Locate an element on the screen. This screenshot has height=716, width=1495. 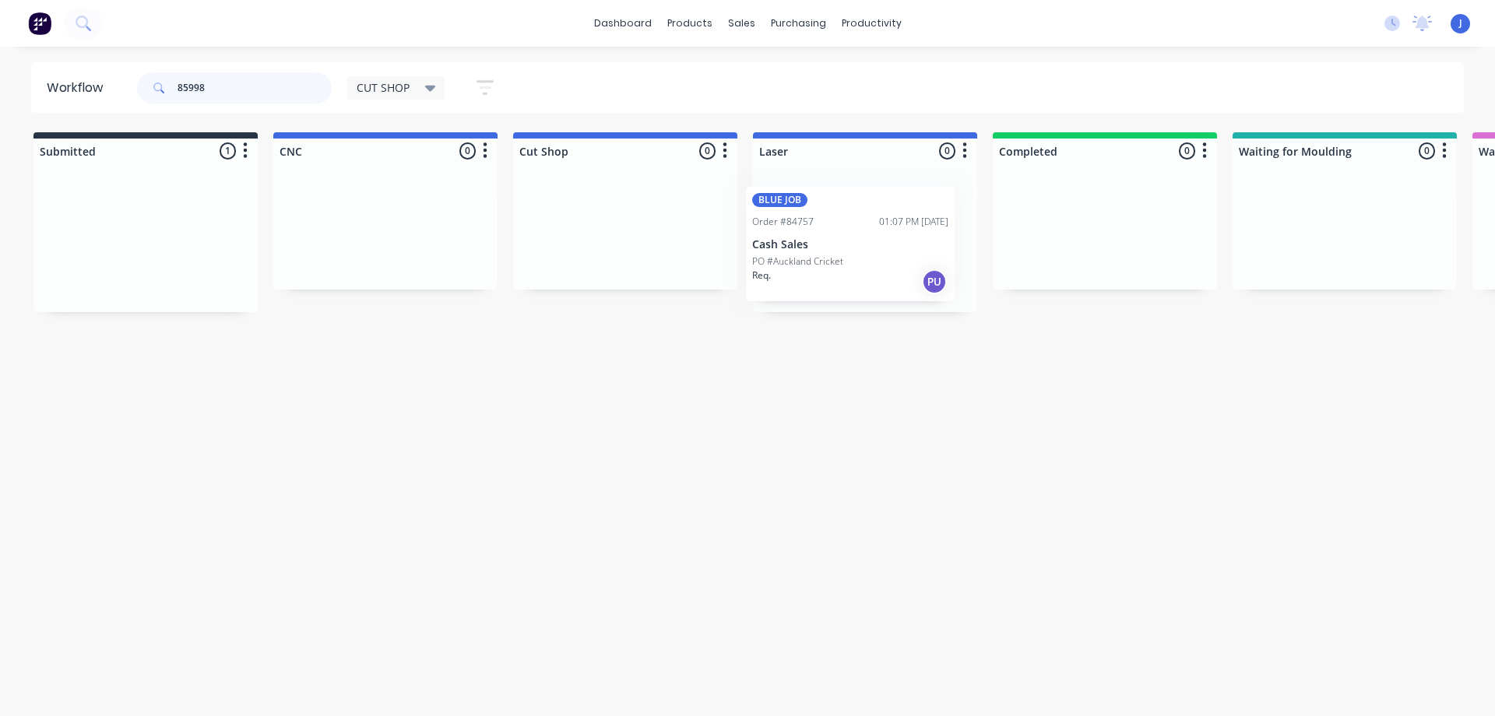
div: products is located at coordinates (690, 23).